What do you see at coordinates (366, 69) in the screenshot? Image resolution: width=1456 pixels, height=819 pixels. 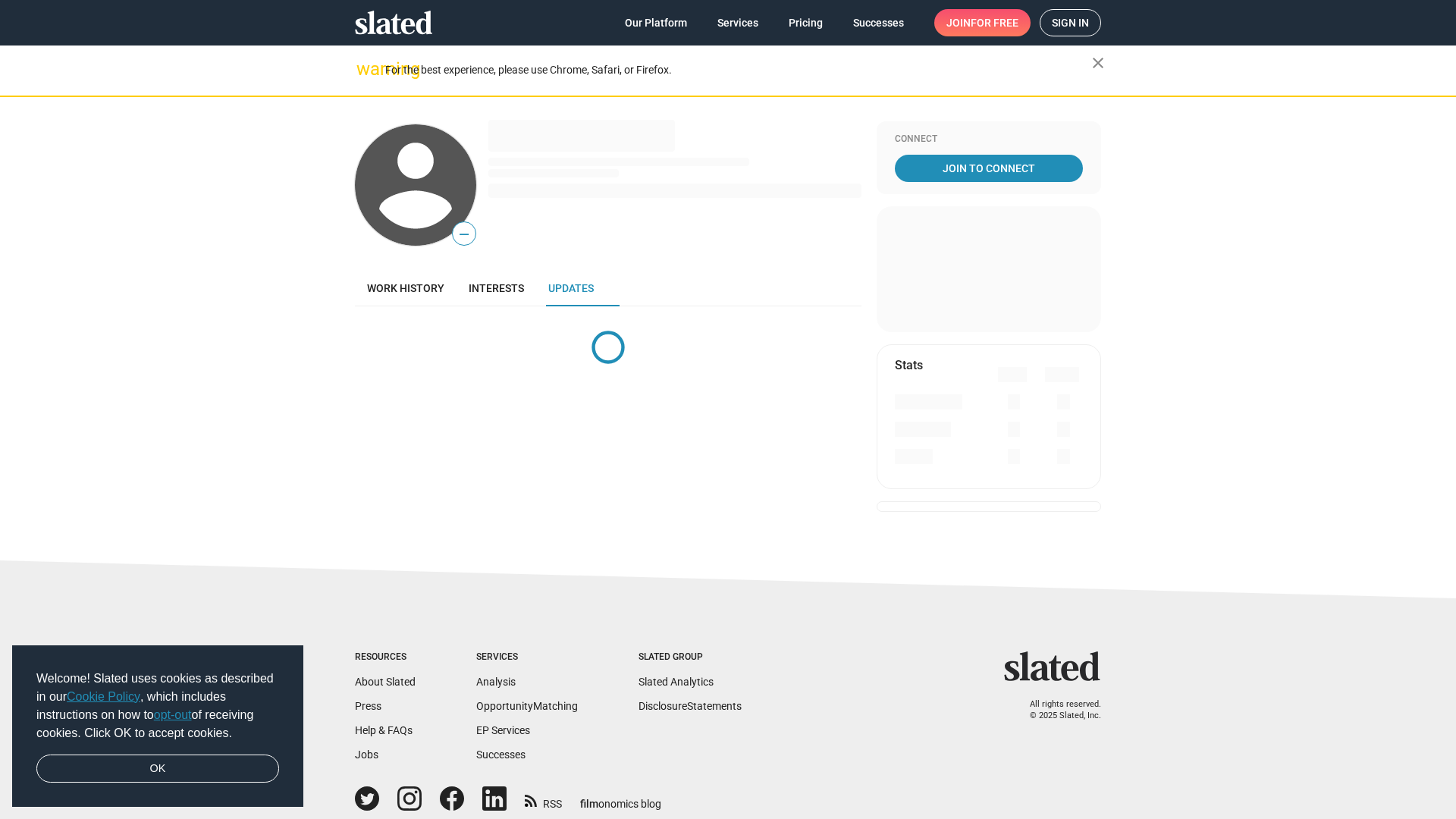 I see `mat-icon: warning` at bounding box center [366, 69].